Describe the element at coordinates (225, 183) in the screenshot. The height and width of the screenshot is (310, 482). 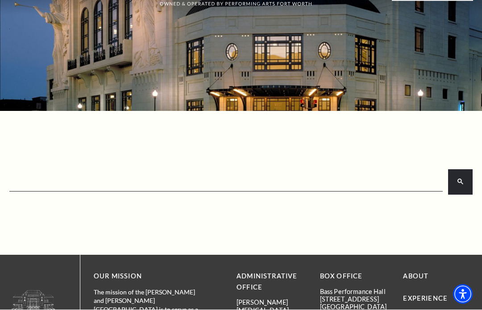
I see `input: search` at that location.